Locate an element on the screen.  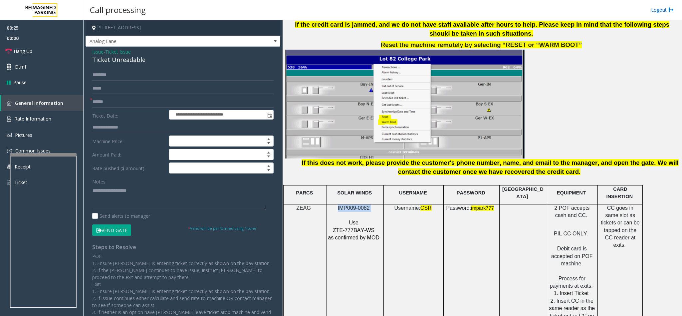
span: Username: is located at coordinates (407, 208).